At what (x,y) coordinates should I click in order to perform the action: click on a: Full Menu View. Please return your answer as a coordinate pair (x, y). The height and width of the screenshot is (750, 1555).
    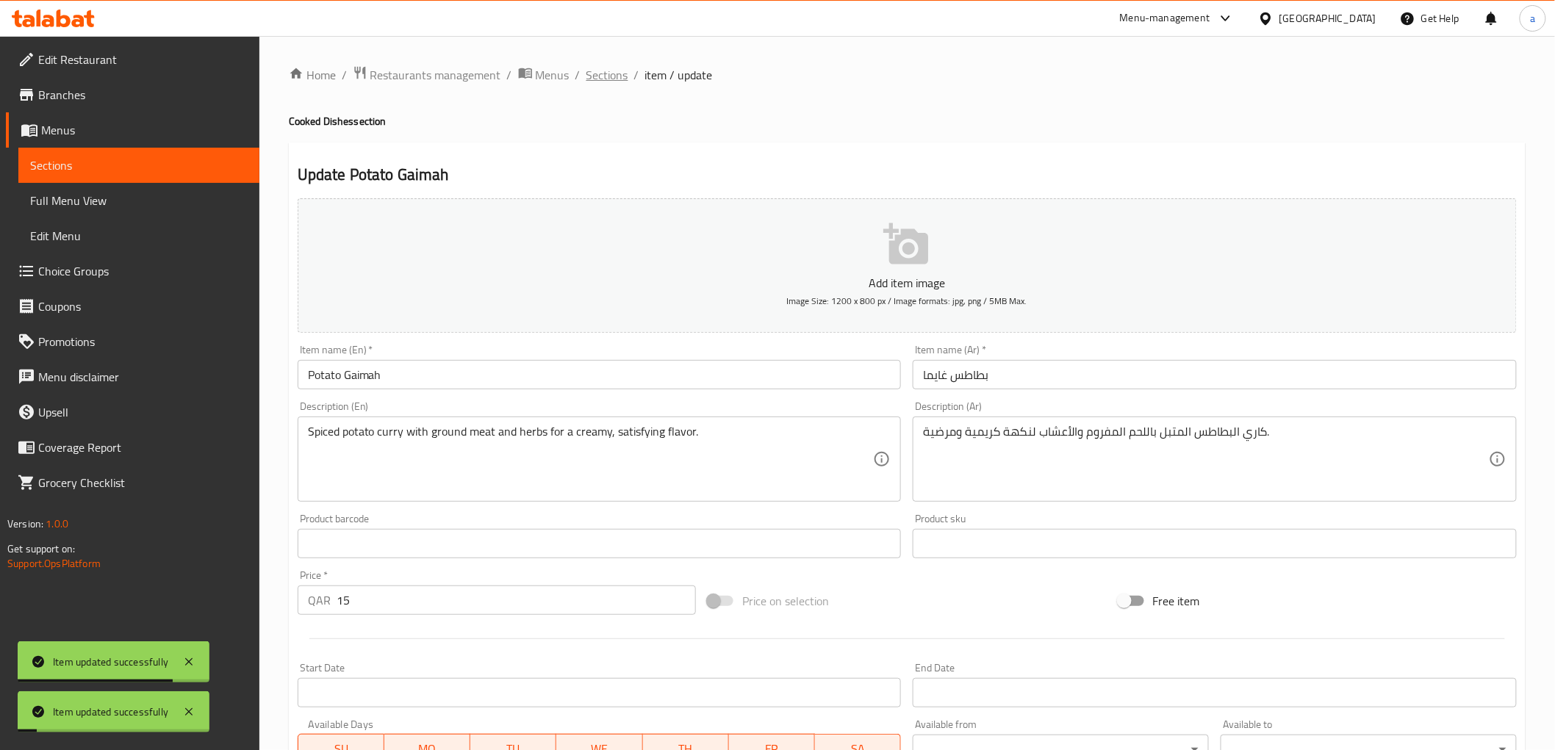
    Looking at the image, I should click on (139, 201).